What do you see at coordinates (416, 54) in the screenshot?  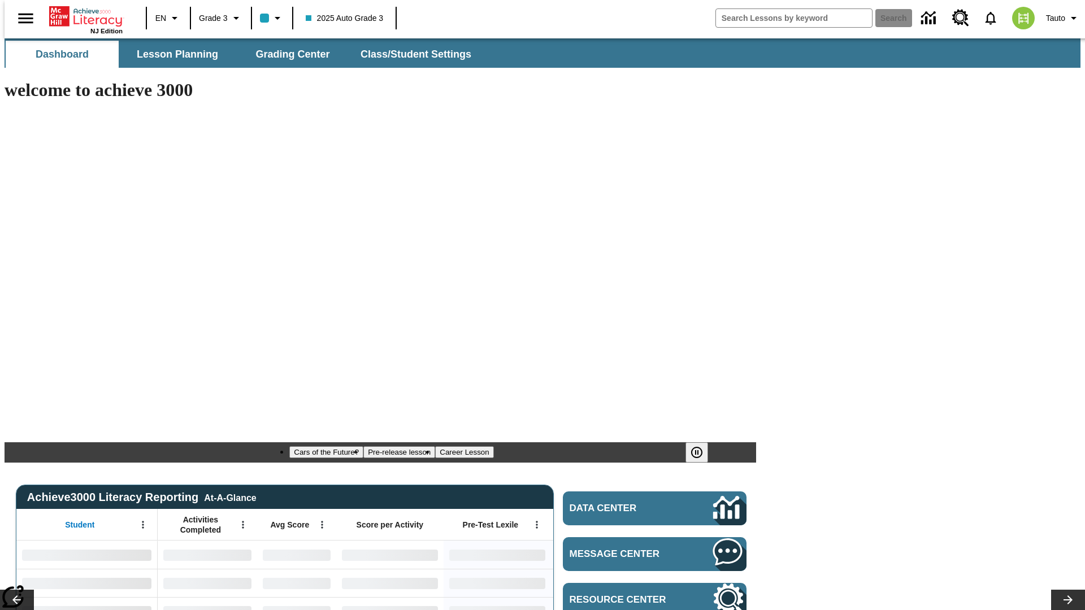 I see `button: Class/Student Settings` at bounding box center [416, 54].